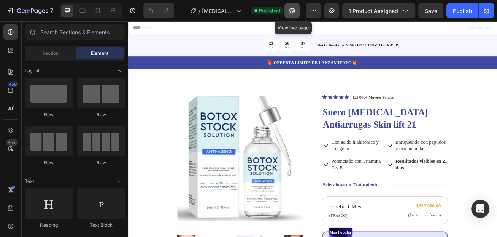 The height and width of the screenshot is (237, 497). I want to click on p: Selecciona un Tratamiento, so click(275, 202).